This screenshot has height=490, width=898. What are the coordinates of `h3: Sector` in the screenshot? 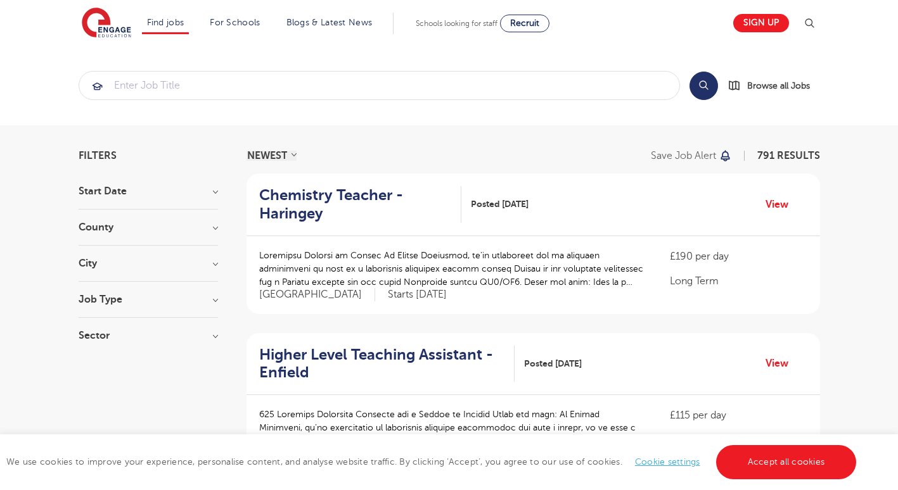 It's located at (148, 336).